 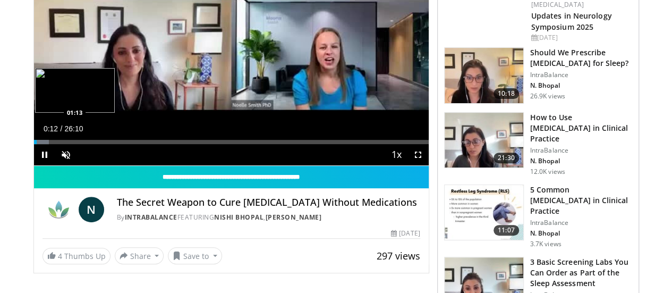 What do you see at coordinates (268, 217) in the screenshot?
I see `div: By FEATURING ,` at bounding box center [268, 217].